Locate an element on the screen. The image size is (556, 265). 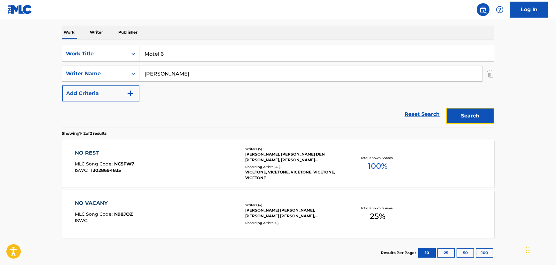
div: Writers ( 4 ) is located at coordinates (294, 205).